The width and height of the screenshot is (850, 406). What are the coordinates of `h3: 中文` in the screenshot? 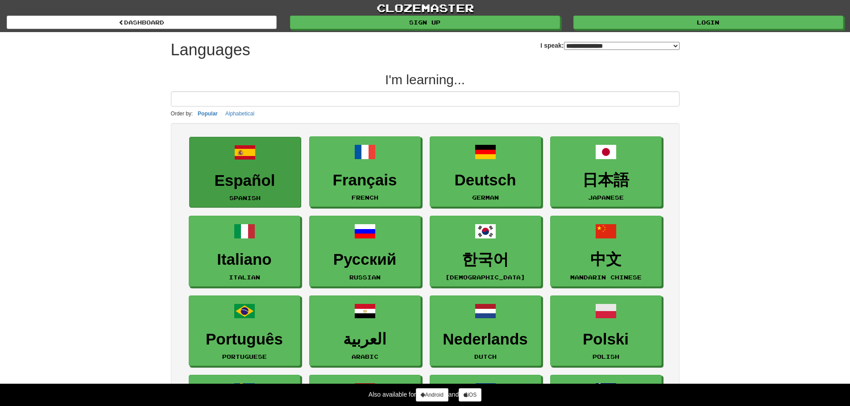 It's located at (606, 260).